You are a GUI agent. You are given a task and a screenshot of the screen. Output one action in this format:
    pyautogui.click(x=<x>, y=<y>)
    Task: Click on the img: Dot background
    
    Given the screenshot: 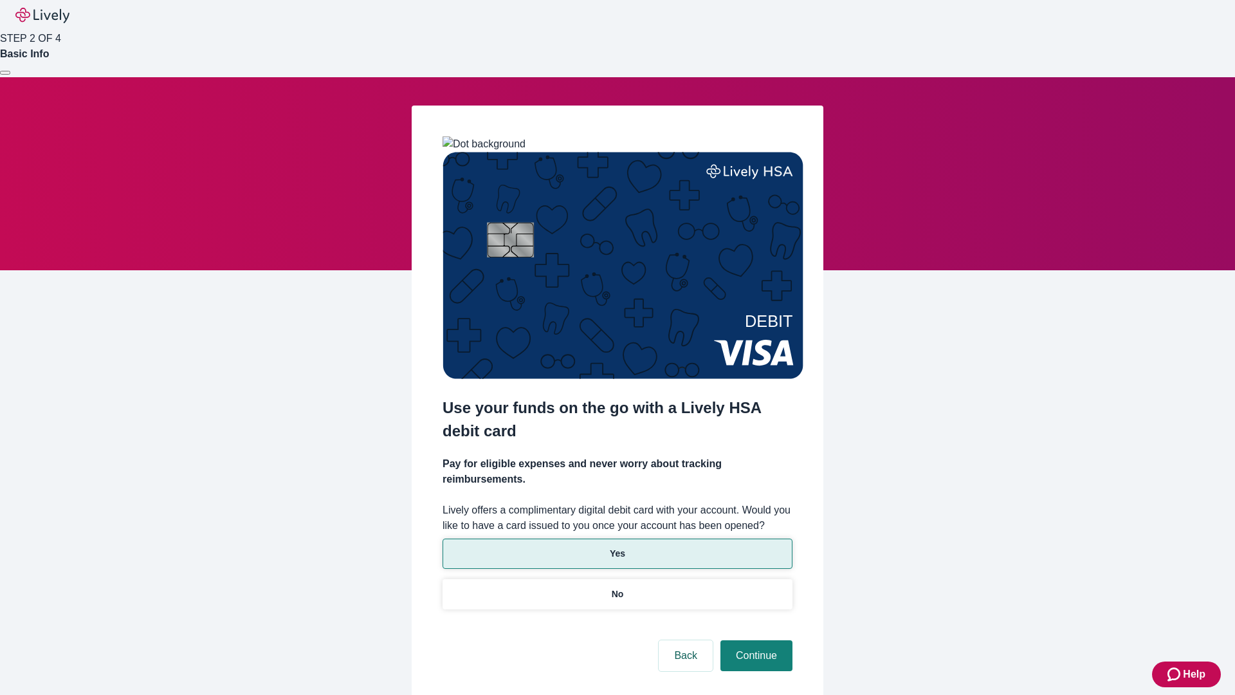 What is the action you would take?
    pyautogui.click(x=484, y=144)
    